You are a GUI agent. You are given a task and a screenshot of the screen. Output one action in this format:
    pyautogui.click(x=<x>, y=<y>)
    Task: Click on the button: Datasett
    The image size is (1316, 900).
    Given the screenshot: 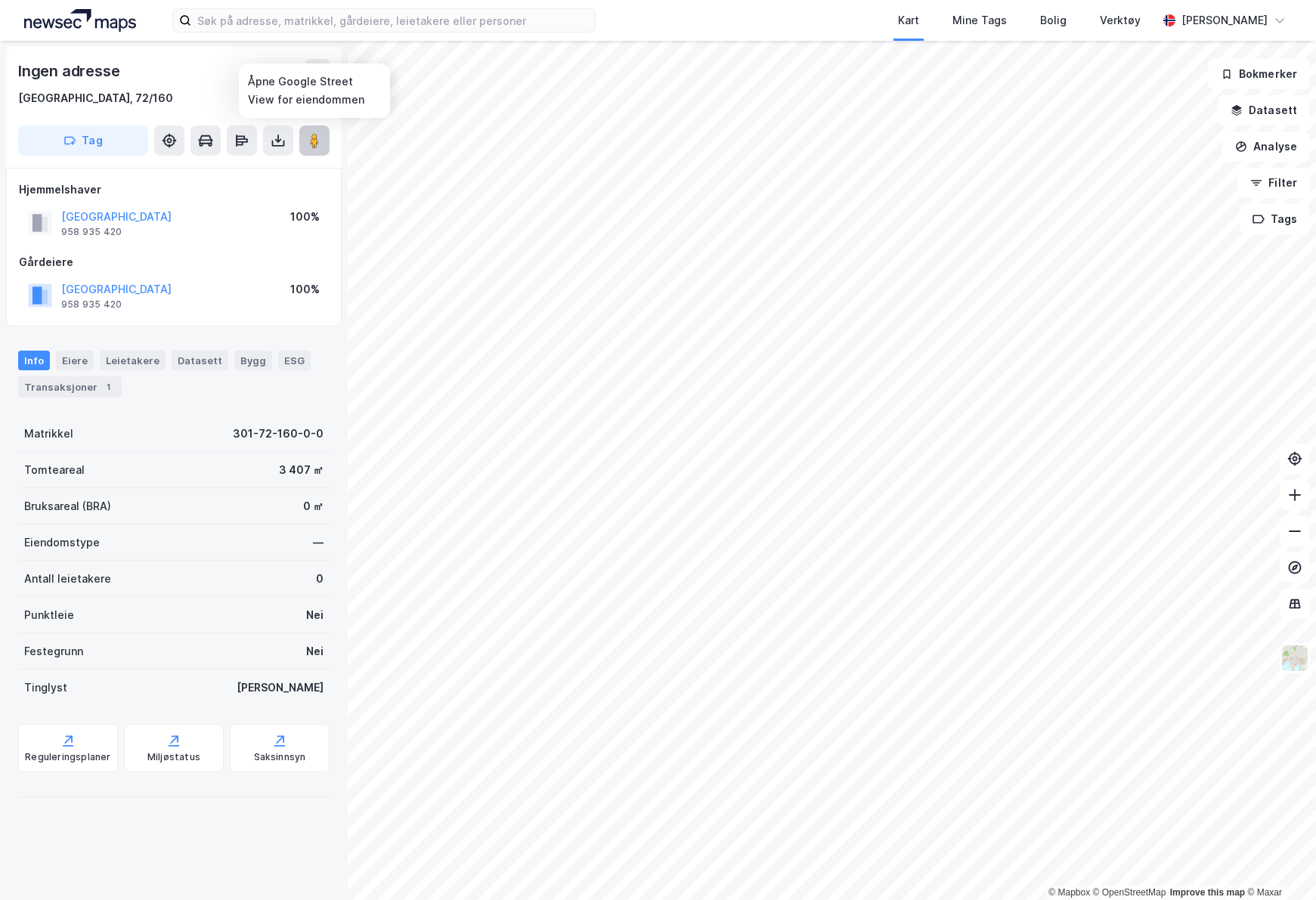 What is the action you would take?
    pyautogui.click(x=1264, y=110)
    